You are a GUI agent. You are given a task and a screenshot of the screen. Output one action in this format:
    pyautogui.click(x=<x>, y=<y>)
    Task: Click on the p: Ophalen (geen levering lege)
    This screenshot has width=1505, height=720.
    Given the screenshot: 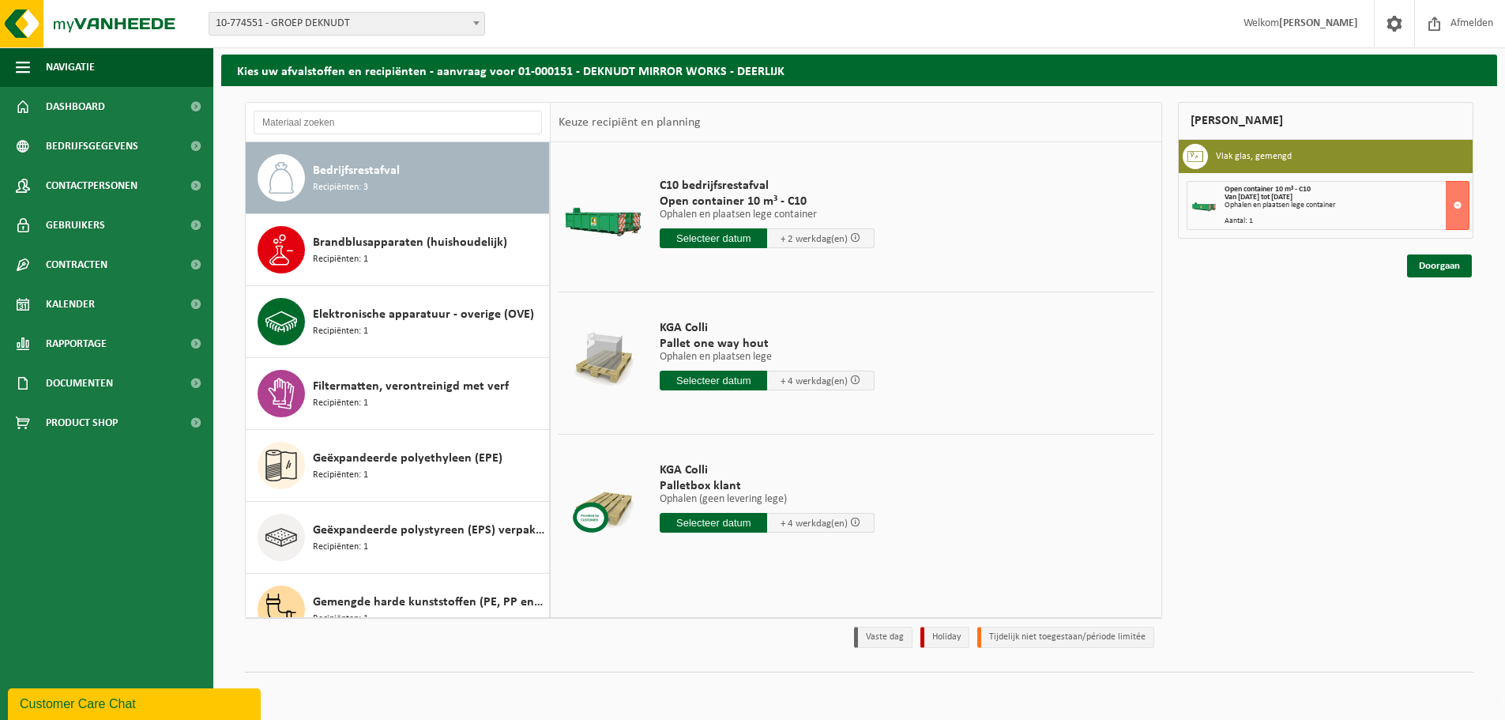 What is the action you would take?
    pyautogui.click(x=767, y=499)
    